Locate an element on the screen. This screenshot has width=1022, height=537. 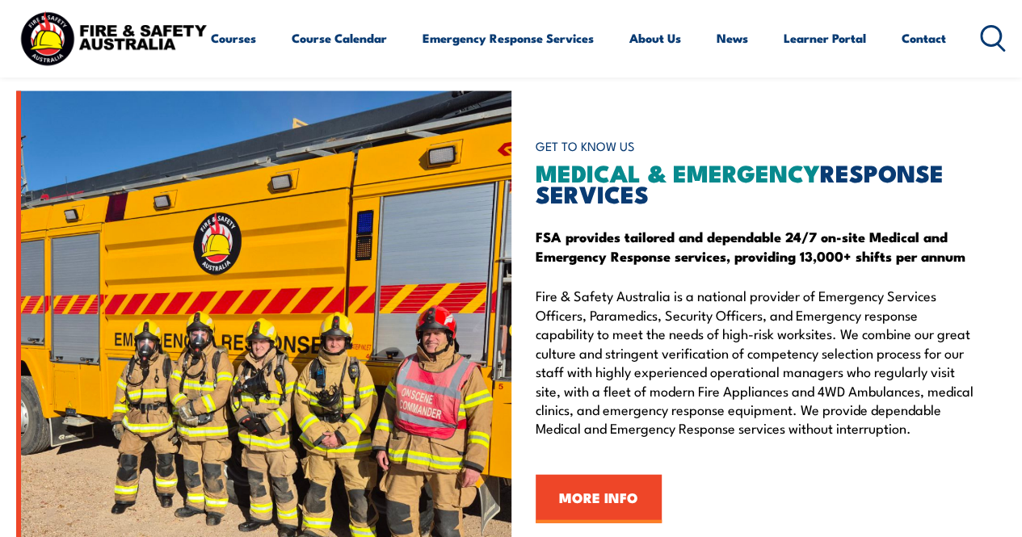
h6: GET TO KNOW US is located at coordinates (757, 146).